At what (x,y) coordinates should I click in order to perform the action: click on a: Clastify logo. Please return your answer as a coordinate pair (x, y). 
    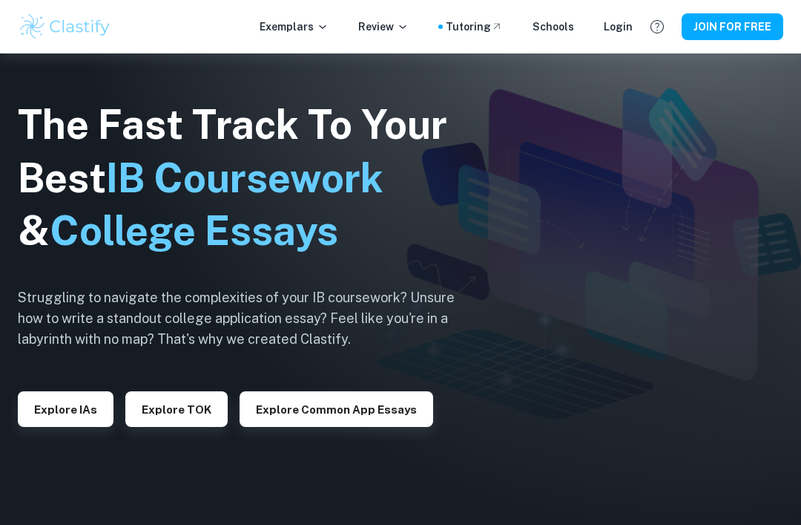
    Looking at the image, I should click on (65, 27).